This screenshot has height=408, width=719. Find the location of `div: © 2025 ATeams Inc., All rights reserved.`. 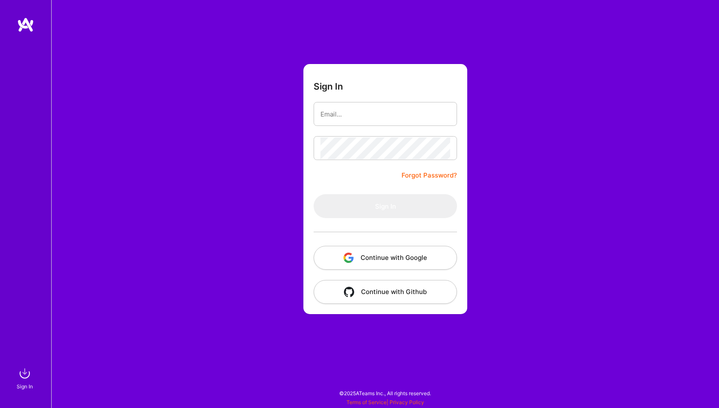

div: © 2025 ATeams Inc., All rights reserved. is located at coordinates (385, 393).